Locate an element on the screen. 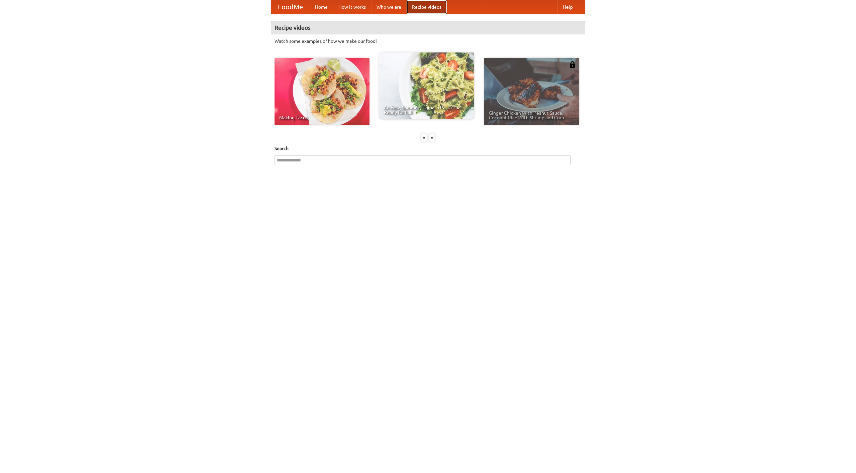 The image size is (856, 473). a: How it works is located at coordinates (352, 7).